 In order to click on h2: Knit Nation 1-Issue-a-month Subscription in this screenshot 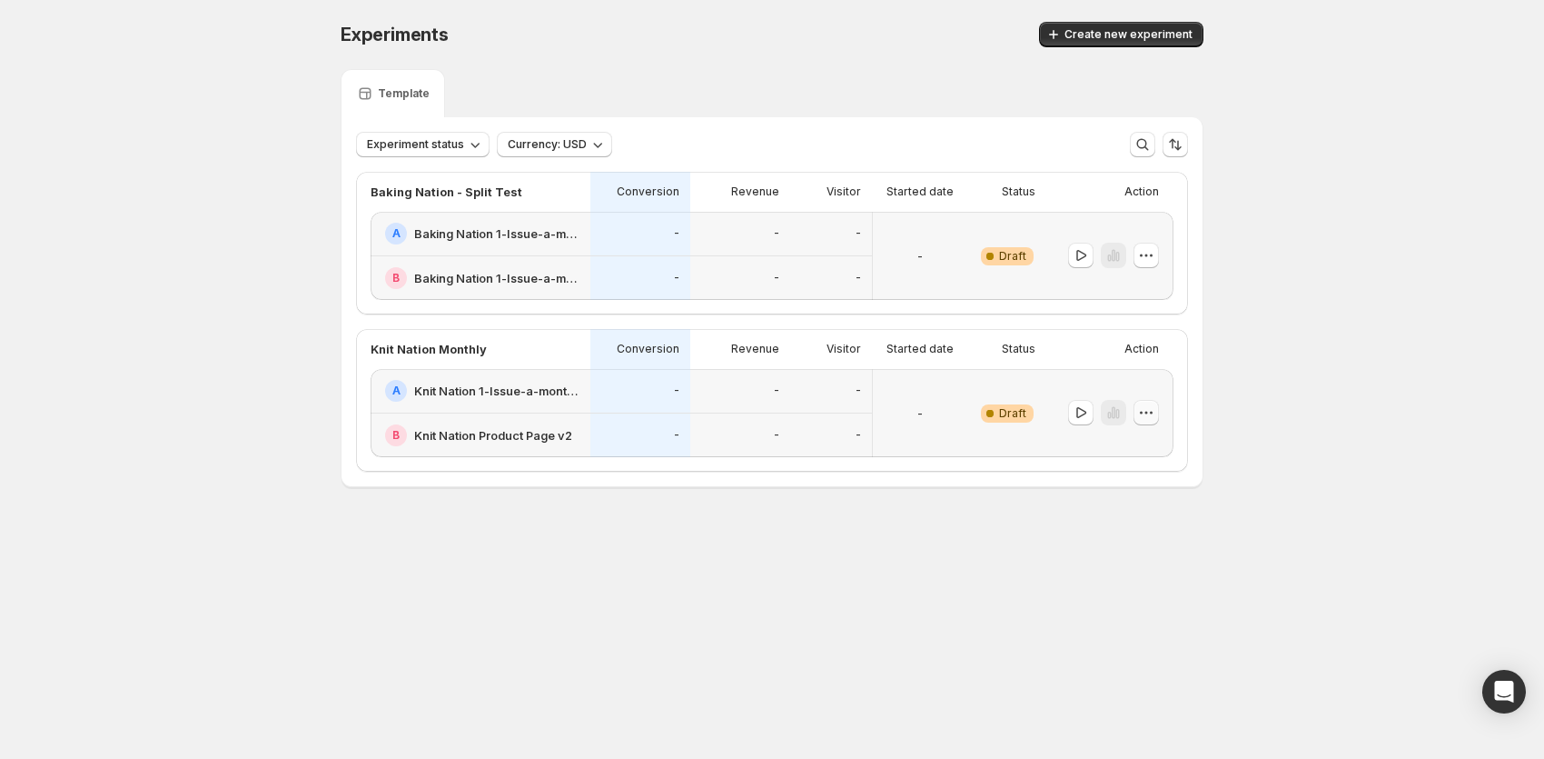, I will do `click(497, 391)`.